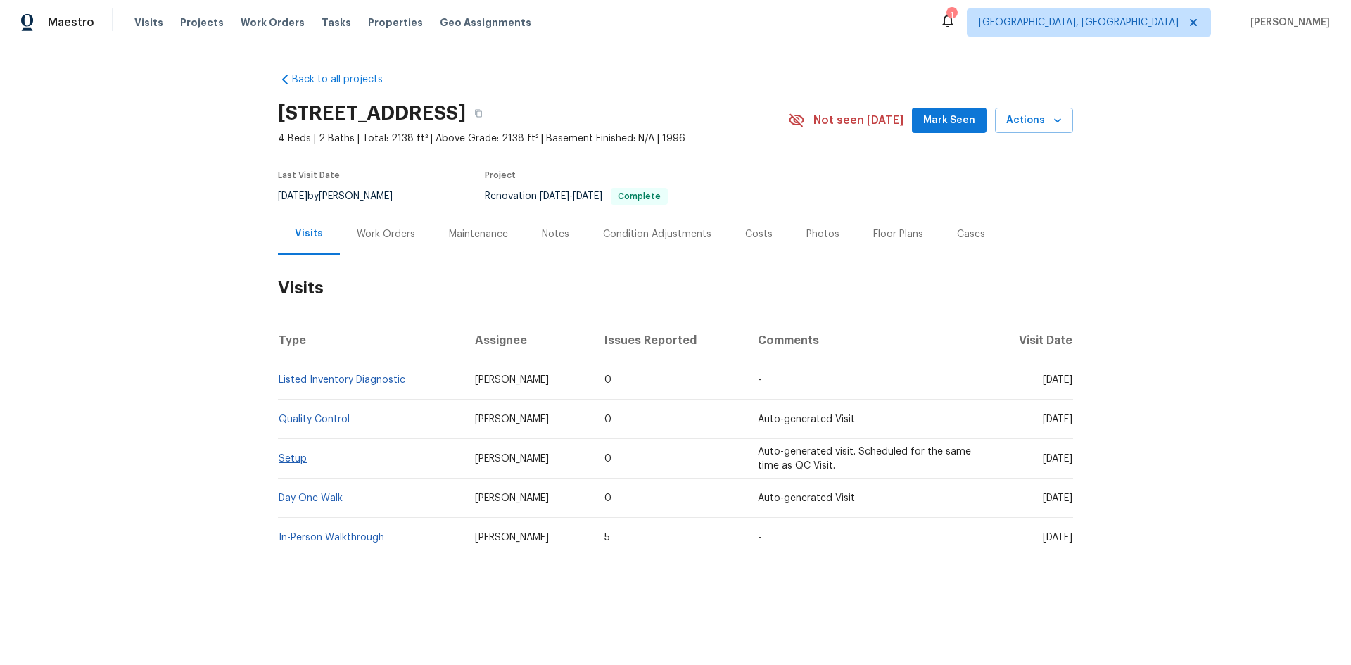 This screenshot has height=665, width=1351. What do you see at coordinates (500, 175) in the screenshot?
I see `span: Project` at bounding box center [500, 175].